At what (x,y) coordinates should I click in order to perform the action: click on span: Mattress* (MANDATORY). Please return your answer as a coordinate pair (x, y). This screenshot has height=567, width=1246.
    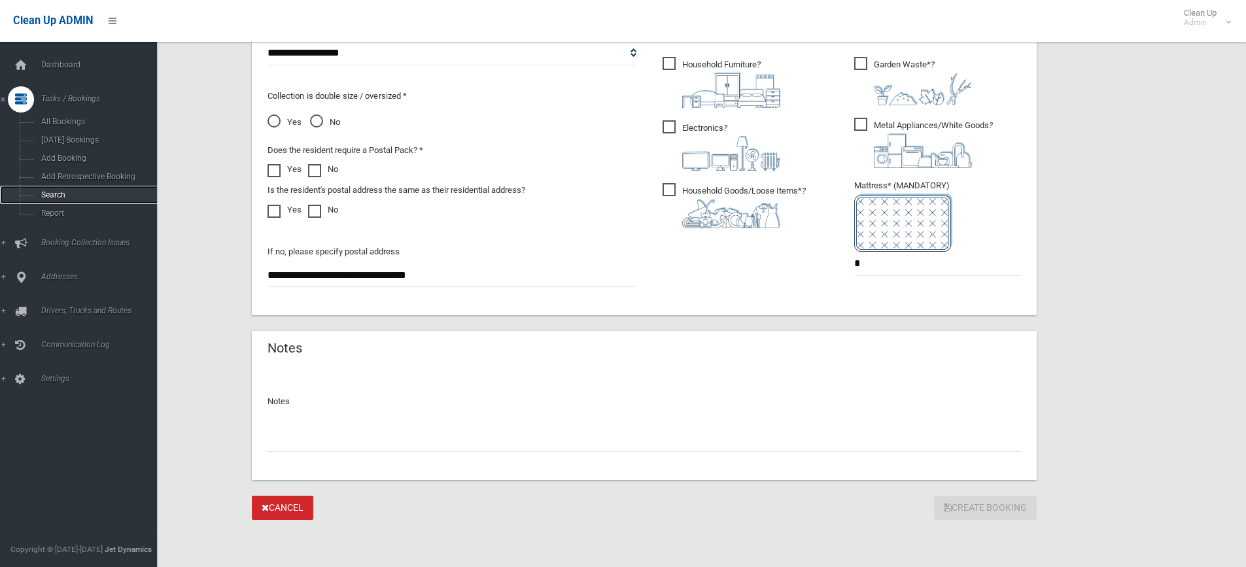
    Looking at the image, I should click on (937, 216).